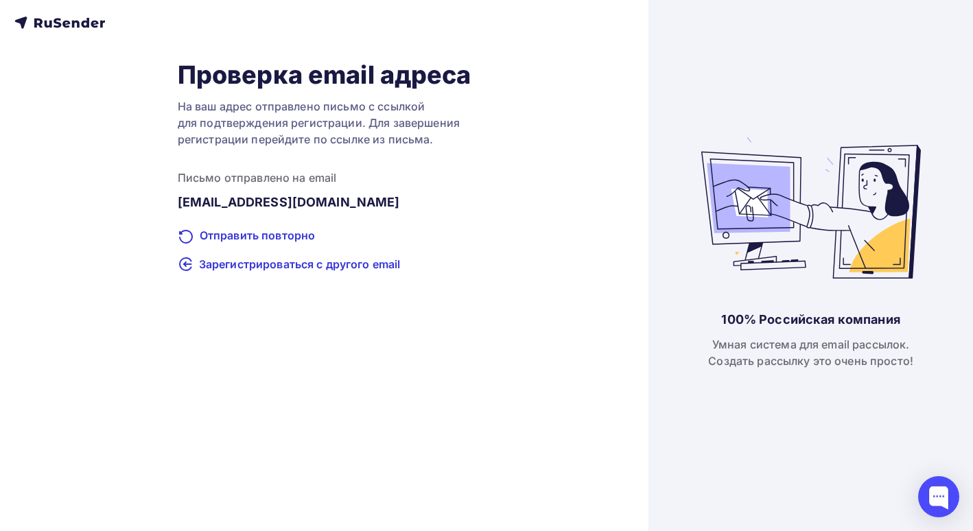 The width and height of the screenshot is (973, 531). Describe the element at coordinates (325, 236) in the screenshot. I see `div: Отправить повторно` at that location.